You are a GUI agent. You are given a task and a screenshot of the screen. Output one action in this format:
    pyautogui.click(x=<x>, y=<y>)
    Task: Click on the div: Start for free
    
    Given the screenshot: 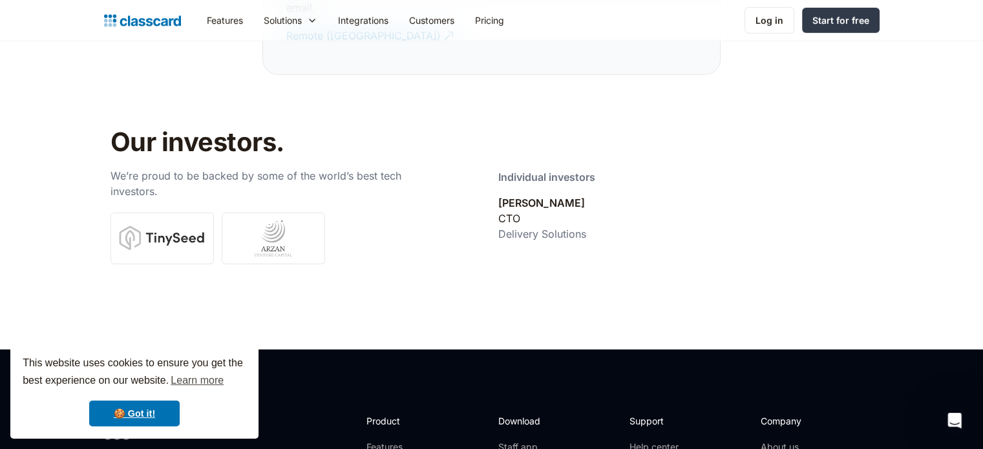 What is the action you would take?
    pyautogui.click(x=841, y=20)
    